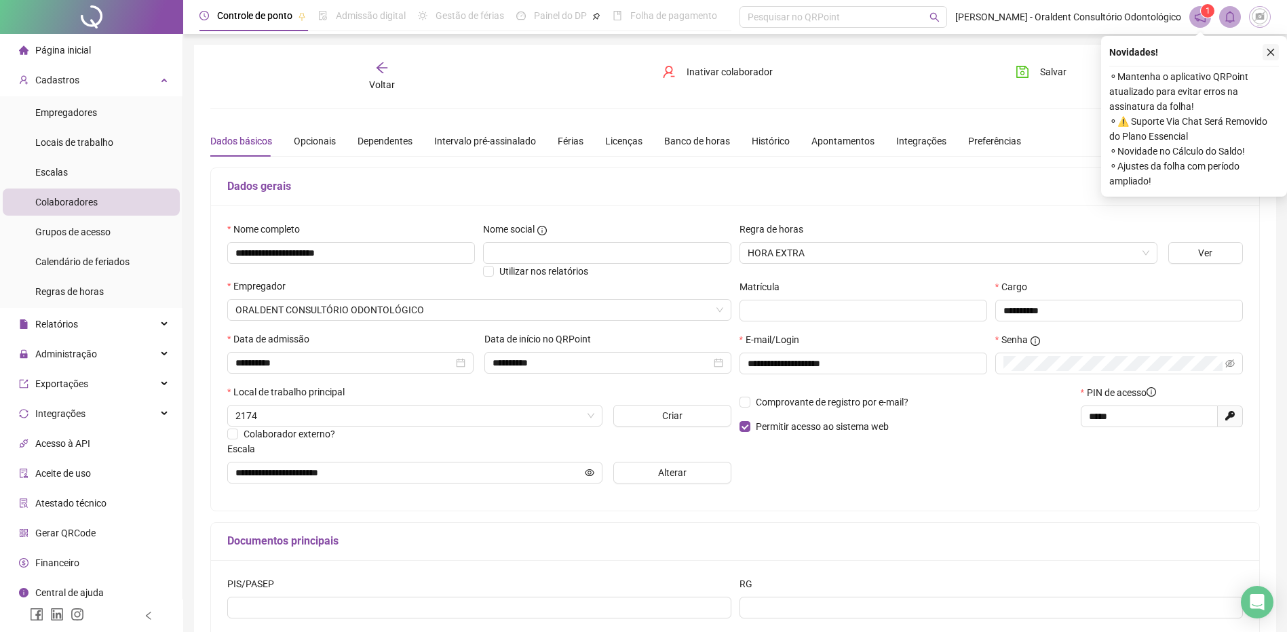 This screenshot has height=632, width=1287. I want to click on span: Admissão digital, so click(370, 16).